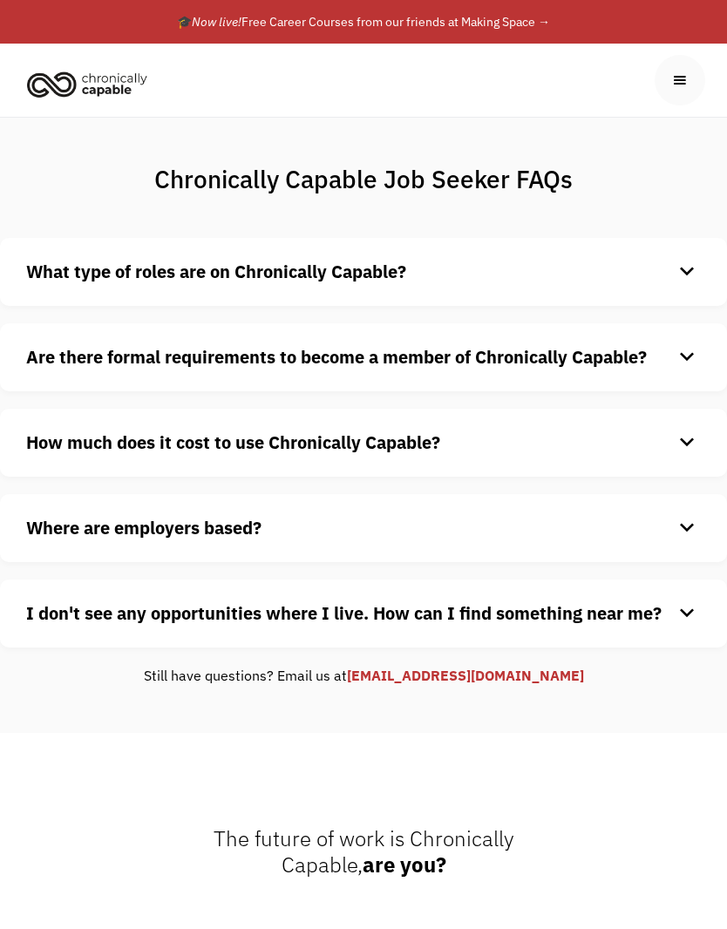 Image resolution: width=727 pixels, height=929 pixels. I want to click on strong: What type of roles are on Chronically Capable?, so click(216, 271).